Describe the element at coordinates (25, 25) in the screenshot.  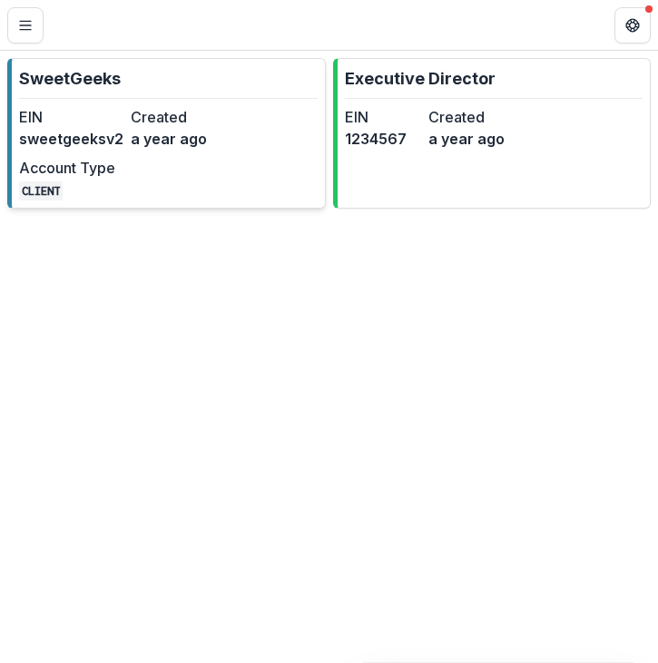
I see `button: Toggle Menu` at that location.